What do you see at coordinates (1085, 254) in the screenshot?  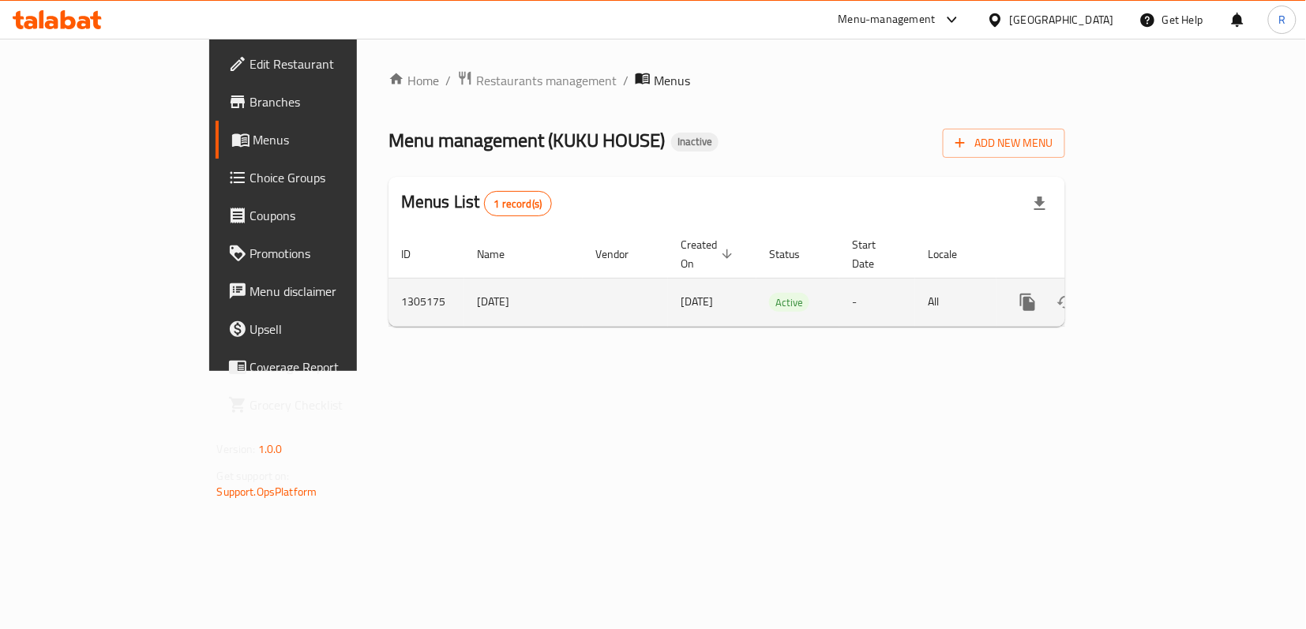 I see `th: Actions` at bounding box center [1085, 254].